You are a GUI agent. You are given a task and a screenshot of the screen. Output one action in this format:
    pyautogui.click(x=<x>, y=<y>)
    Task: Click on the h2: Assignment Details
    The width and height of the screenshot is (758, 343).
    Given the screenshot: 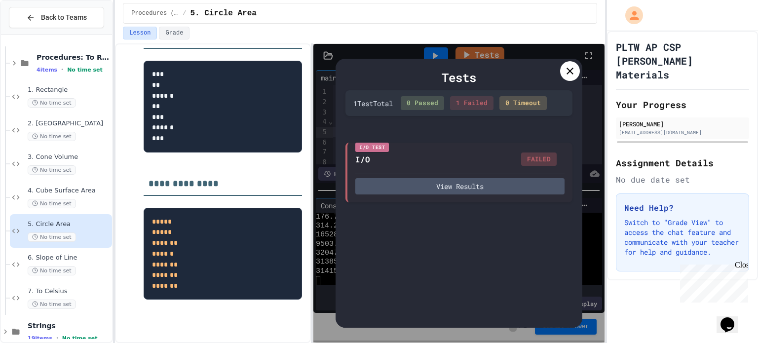 What is the action you would take?
    pyautogui.click(x=682, y=163)
    